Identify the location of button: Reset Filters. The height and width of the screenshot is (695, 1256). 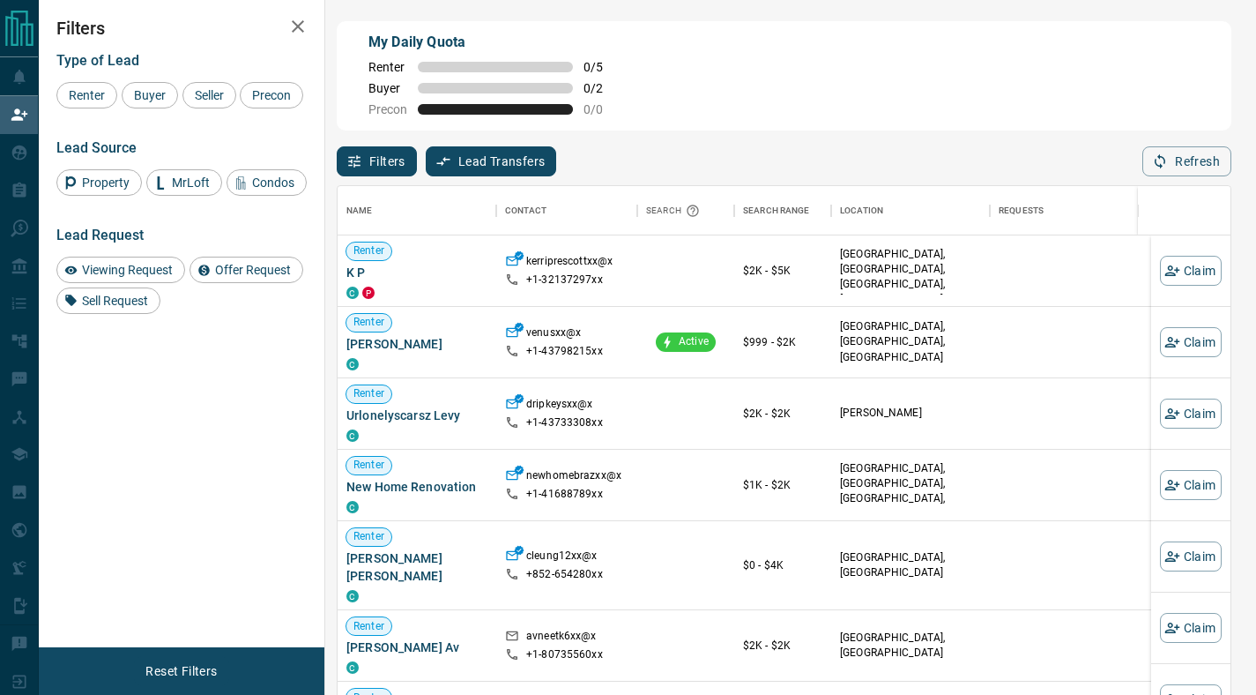
(181, 671).